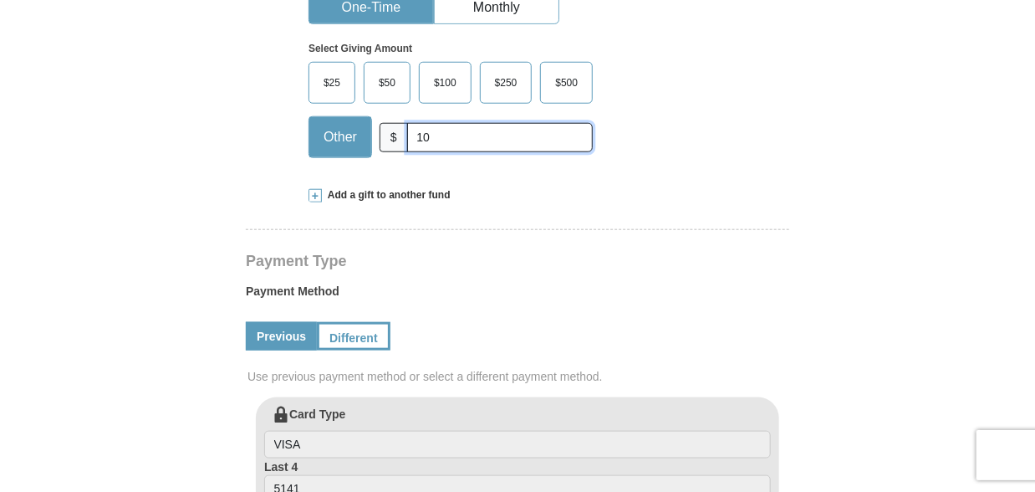  What do you see at coordinates (281, 336) in the screenshot?
I see `a: Previous` at bounding box center [281, 336].